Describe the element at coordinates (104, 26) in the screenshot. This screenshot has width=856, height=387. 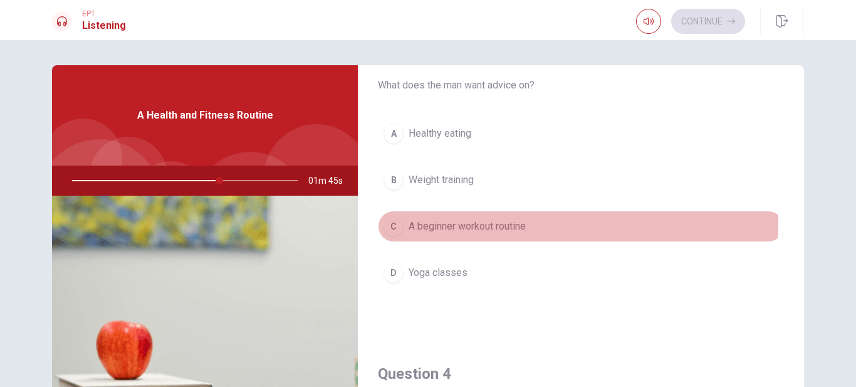
I see `h1: Listening` at that location.